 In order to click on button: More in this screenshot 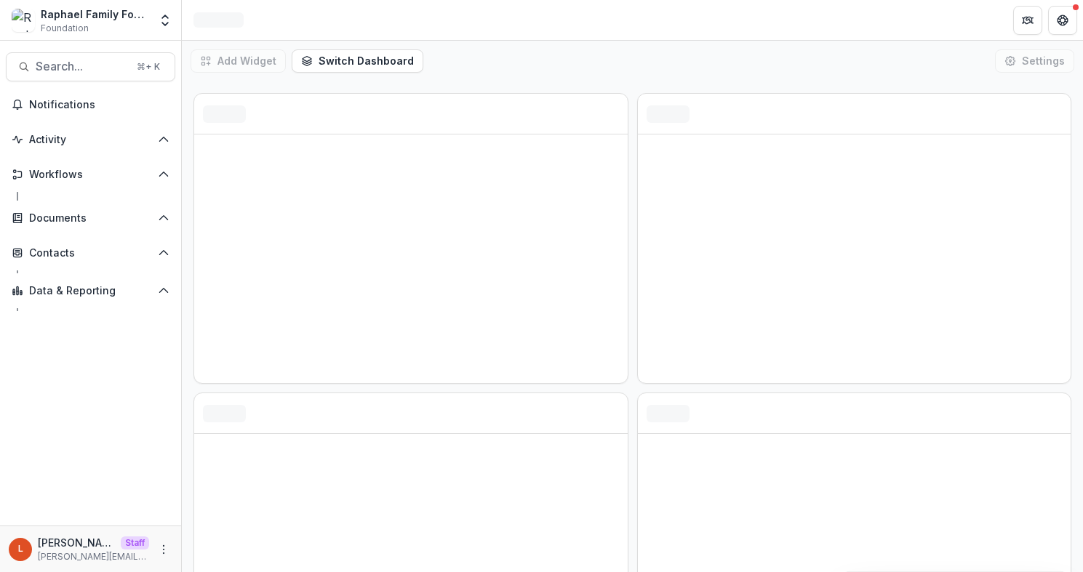, I will do `click(164, 550)`.